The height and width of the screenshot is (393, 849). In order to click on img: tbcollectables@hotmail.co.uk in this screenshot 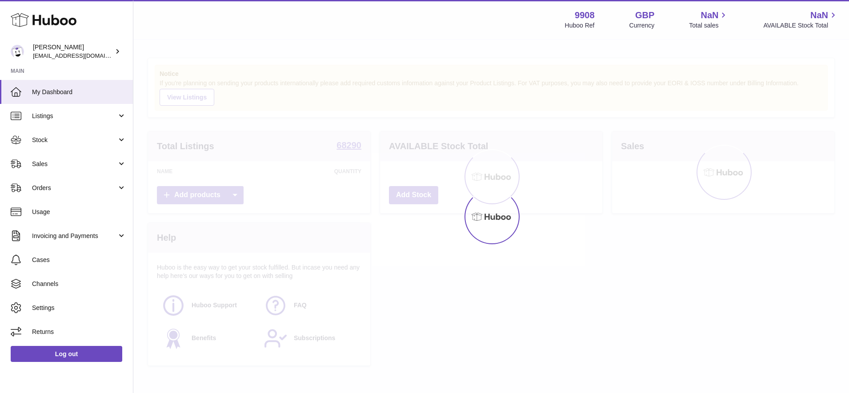, I will do `click(17, 52)`.